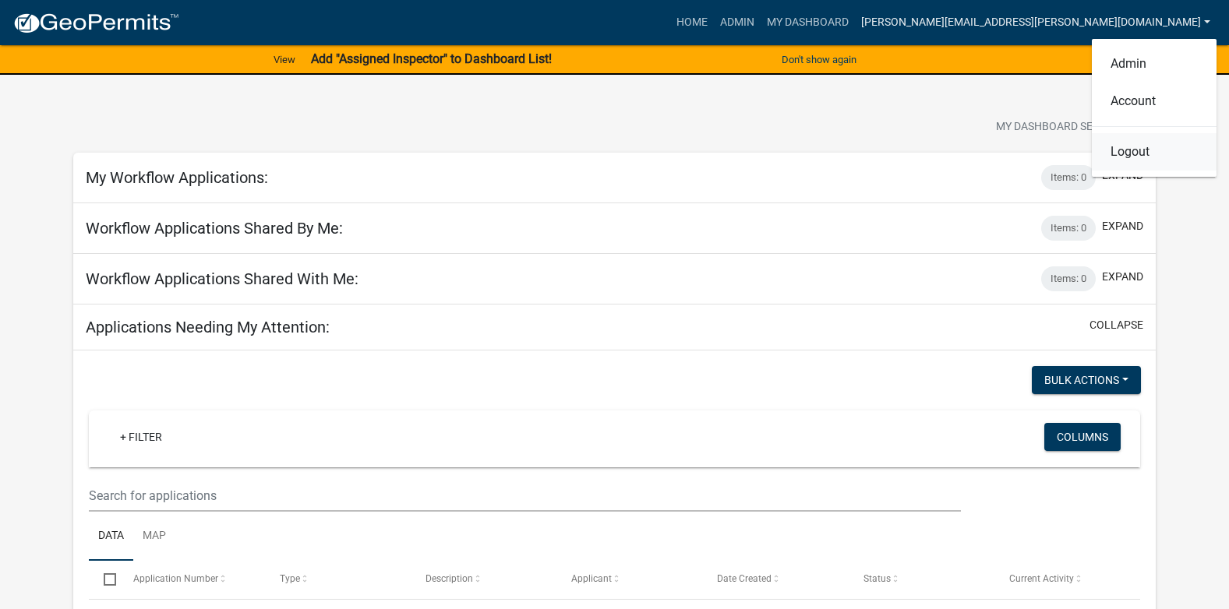  I want to click on a: + Filter, so click(141, 437).